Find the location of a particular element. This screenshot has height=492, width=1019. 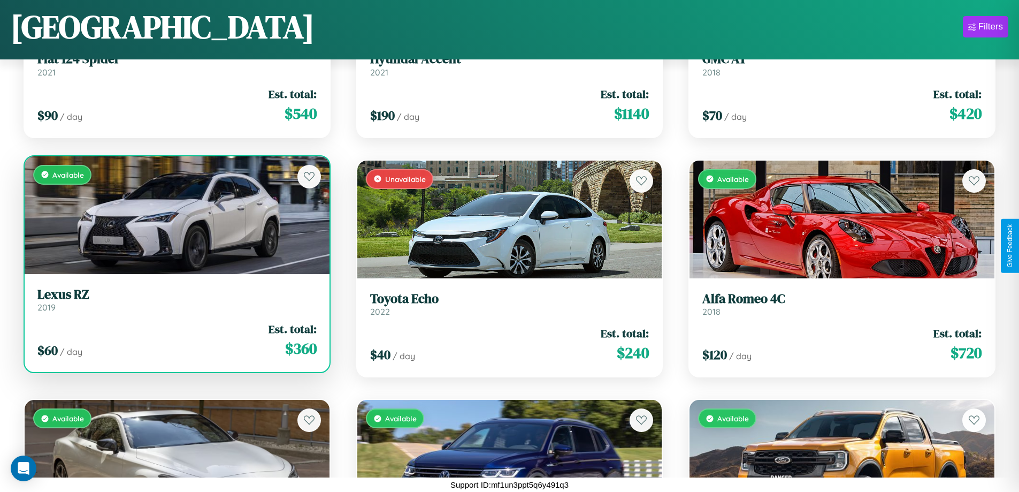

span: $ 420 is located at coordinates (966, 113).